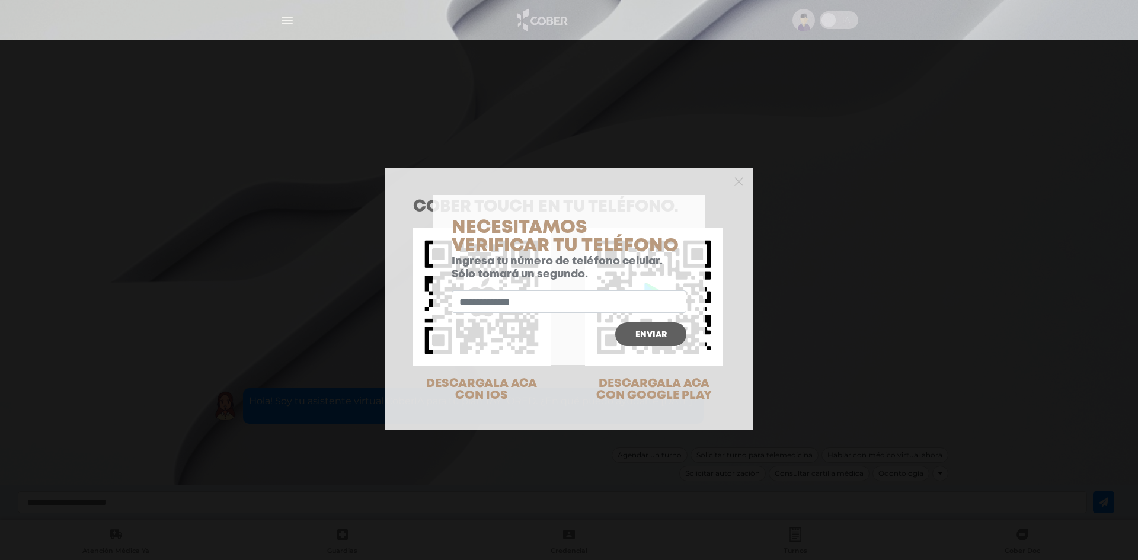  Describe the element at coordinates (651, 335) in the screenshot. I see `span: Enviar` at that location.